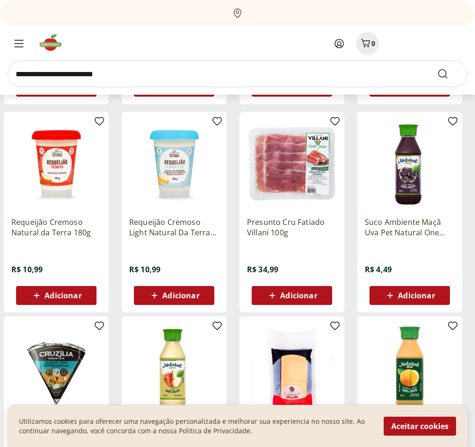 The width and height of the screenshot is (475, 447). What do you see at coordinates (410, 368) in the screenshot?
I see `img: Suco Laranja e Maçã Natural One 180ml` at bounding box center [410, 368].